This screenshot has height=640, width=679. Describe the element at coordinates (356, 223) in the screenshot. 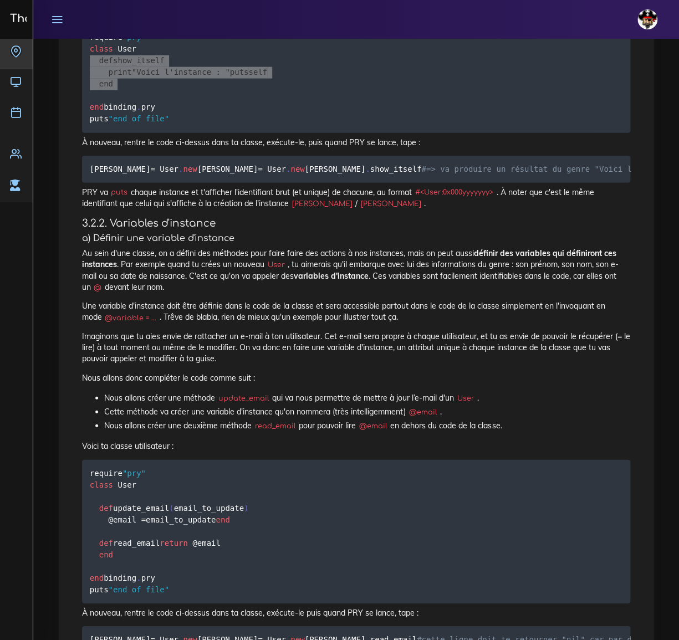

I see `h4: 3.2.2. Variables d'instance` at that location.